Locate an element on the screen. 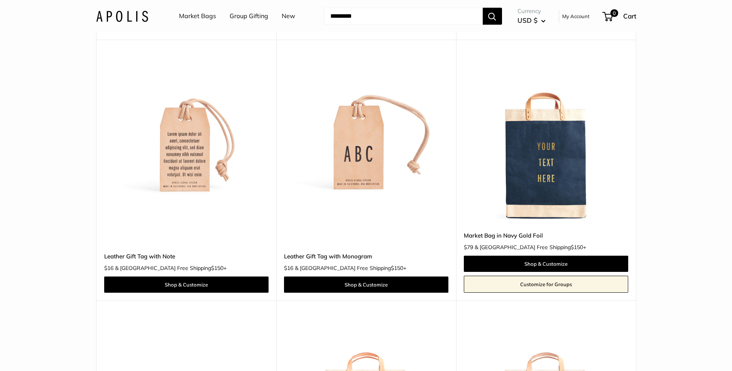 The width and height of the screenshot is (732, 371). span: Cart is located at coordinates (630, 16).